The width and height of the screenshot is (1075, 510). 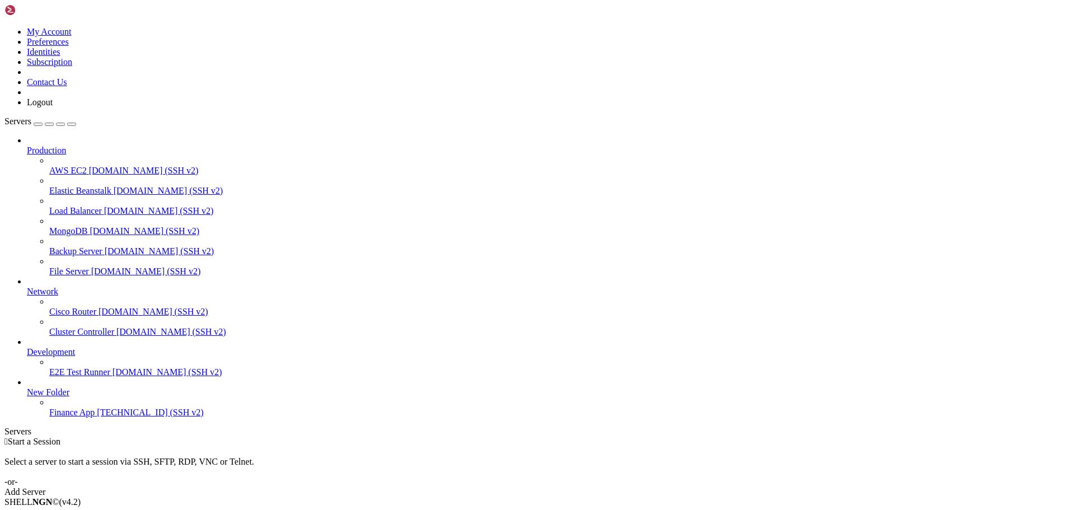 What do you see at coordinates (80, 190) in the screenshot?
I see `span: Elastic Beanstalk` at bounding box center [80, 190].